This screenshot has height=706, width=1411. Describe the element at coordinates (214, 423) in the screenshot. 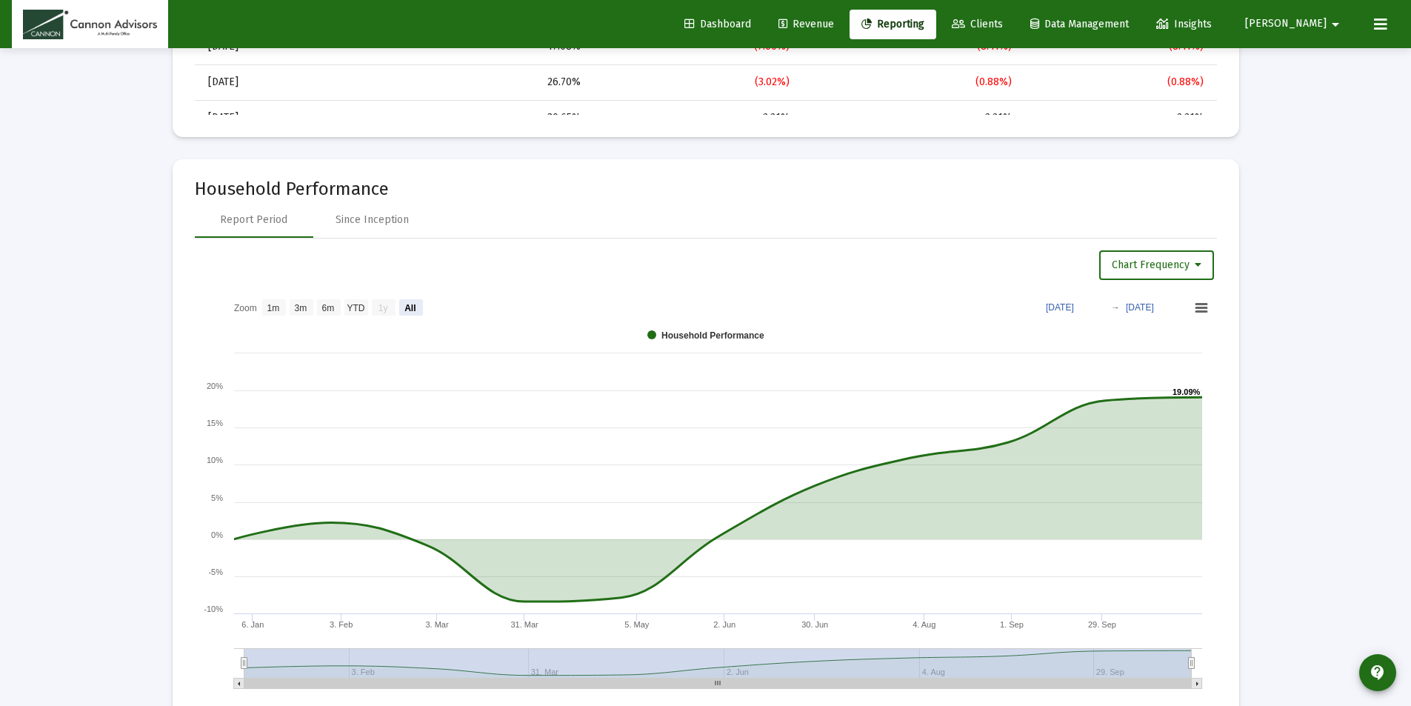

I see `text: 15%` at that location.